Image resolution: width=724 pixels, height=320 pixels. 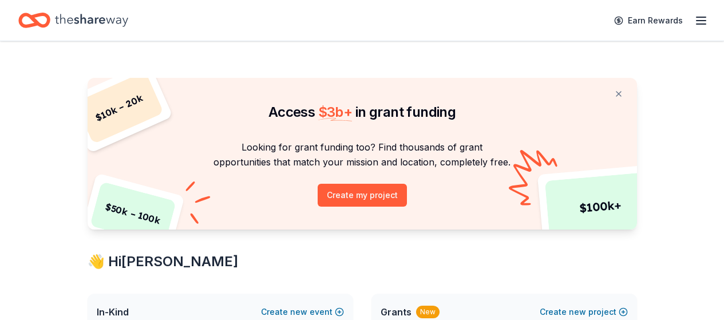 What do you see at coordinates (362, 154) in the screenshot?
I see `p: Looking for grant funding too? Find thousands of grant opportunities that match your mission and ...` at bounding box center [362, 154].